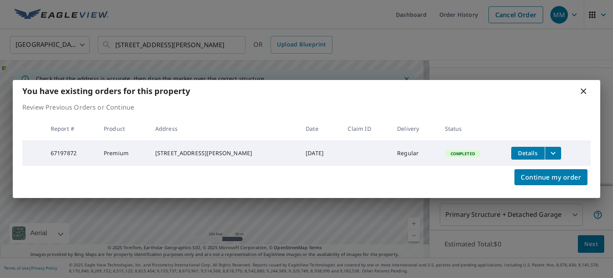  Describe the element at coordinates (415, 153) in the screenshot. I see `td: Regular` at that location.